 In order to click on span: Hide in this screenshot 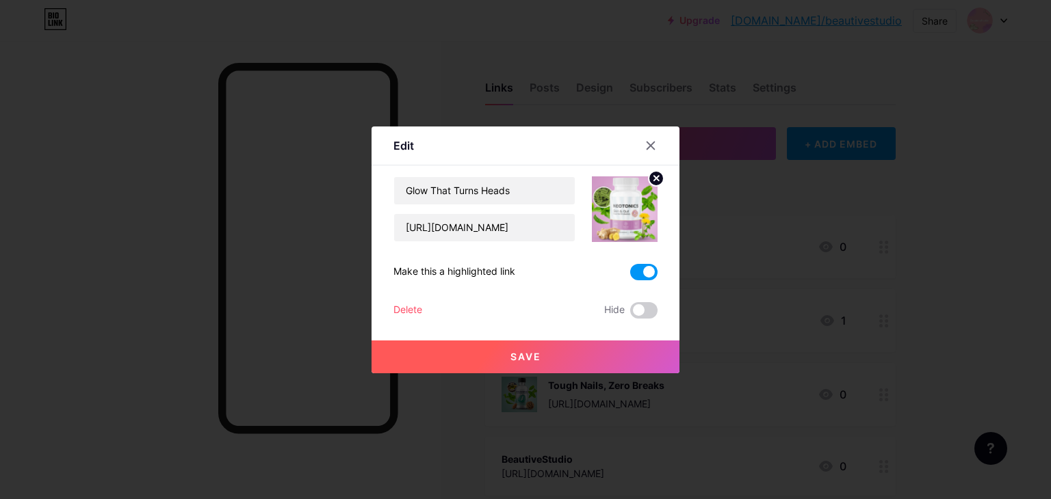, I will do `click(614, 311)`.